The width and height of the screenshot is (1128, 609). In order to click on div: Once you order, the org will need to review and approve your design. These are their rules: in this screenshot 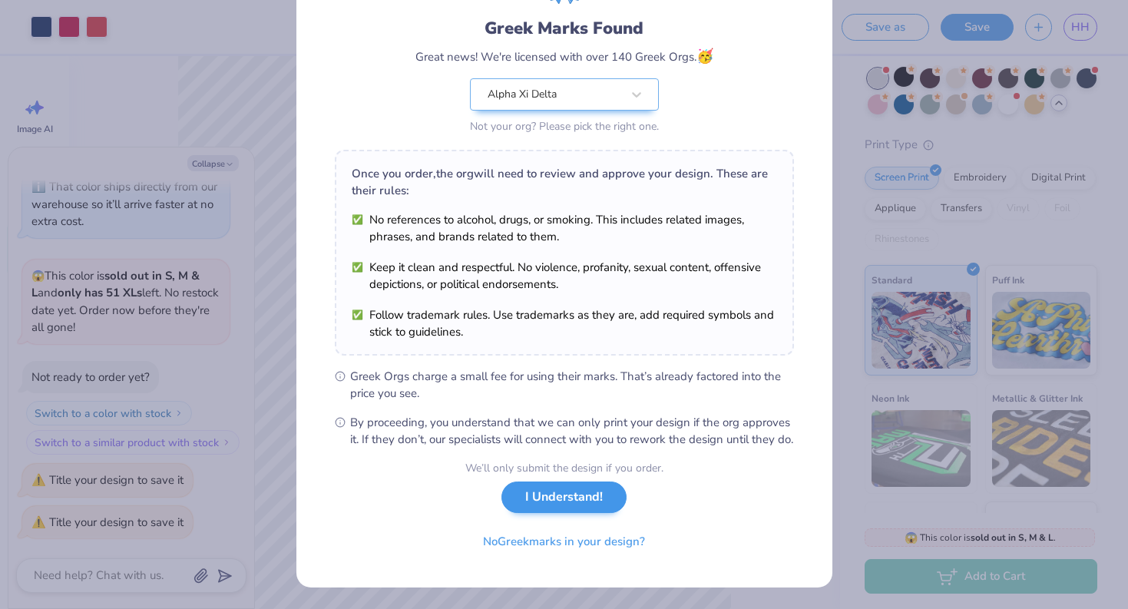, I will do `click(564, 182)`.